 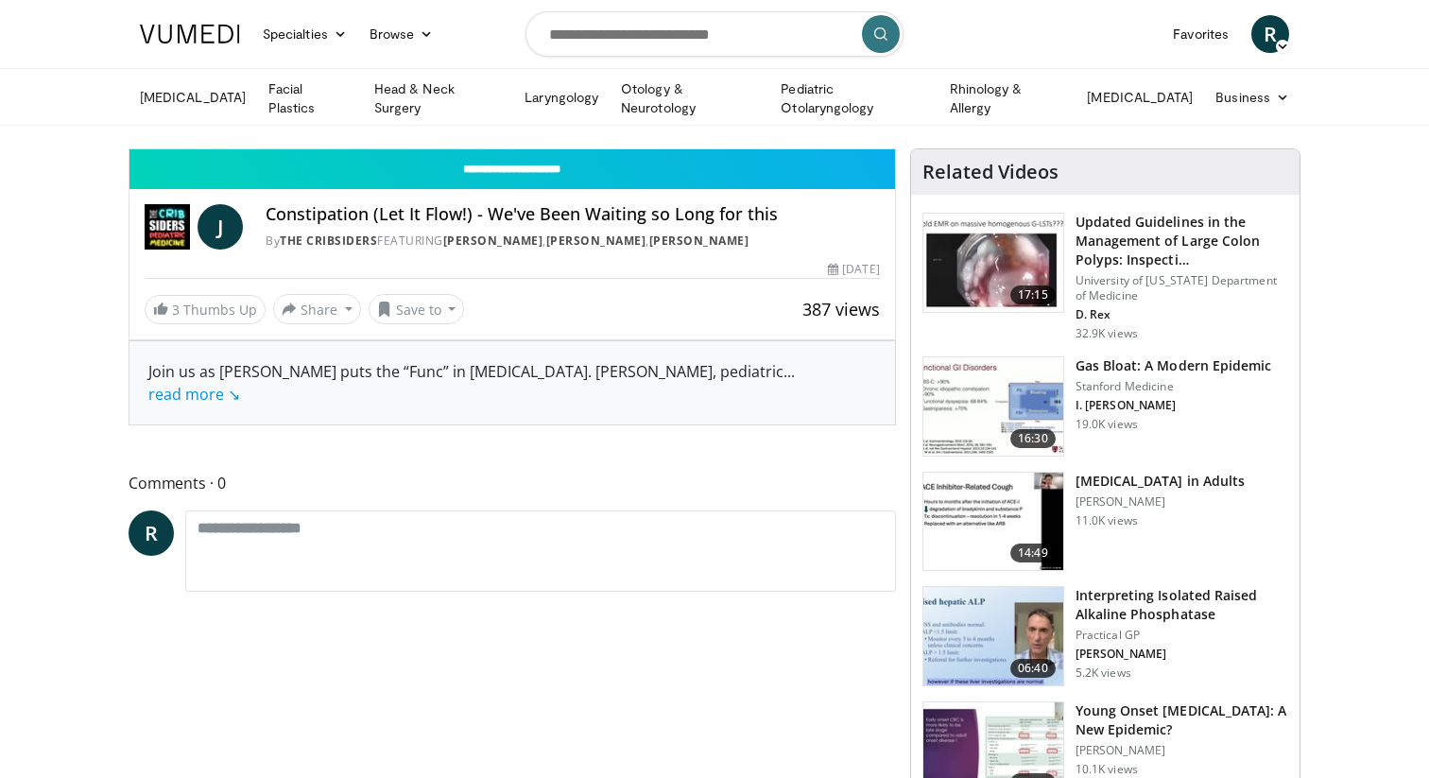 I want to click on img: 6a4ee52d-0f16-480d-a1b4-8187386ea2ed.150x105_q85_crop-smart_upscale.jpg, so click(x=993, y=636).